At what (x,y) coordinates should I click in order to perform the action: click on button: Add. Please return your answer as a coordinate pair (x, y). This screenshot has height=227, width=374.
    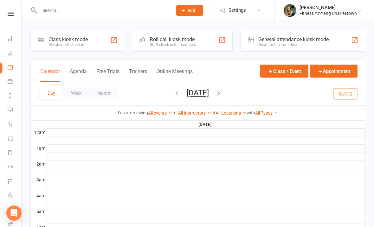
    Looking at the image, I should click on (189, 10).